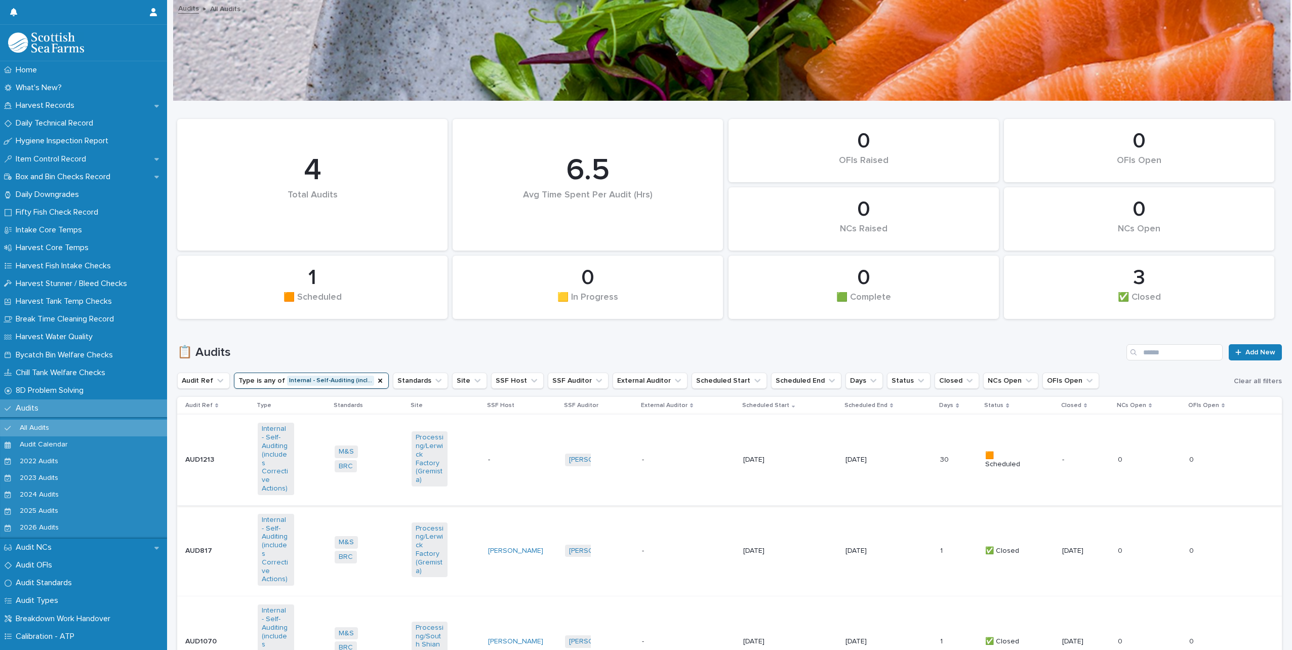 This screenshot has width=1292, height=650. I want to click on p: Audit Types, so click(39, 600).